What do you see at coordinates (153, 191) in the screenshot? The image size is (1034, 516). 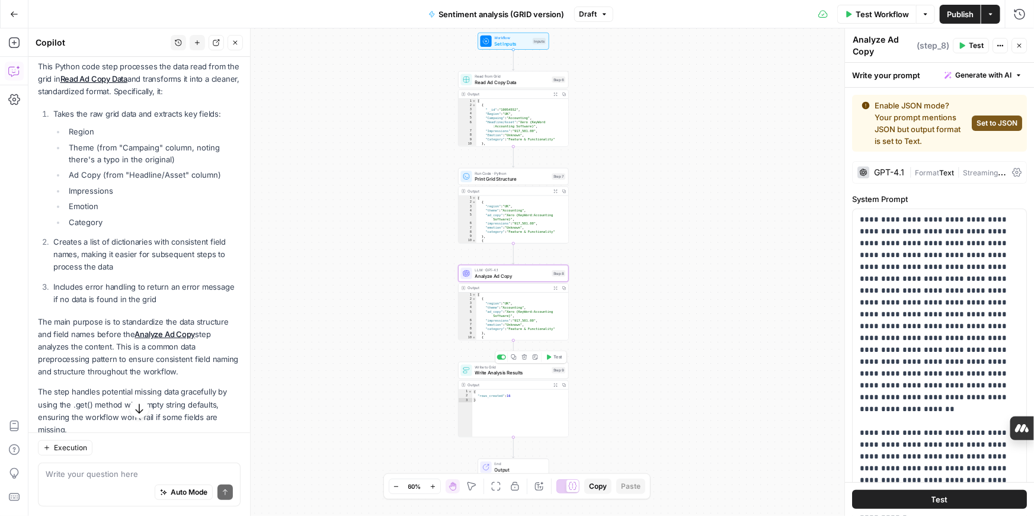 I see `li: Impressions` at bounding box center [153, 191].